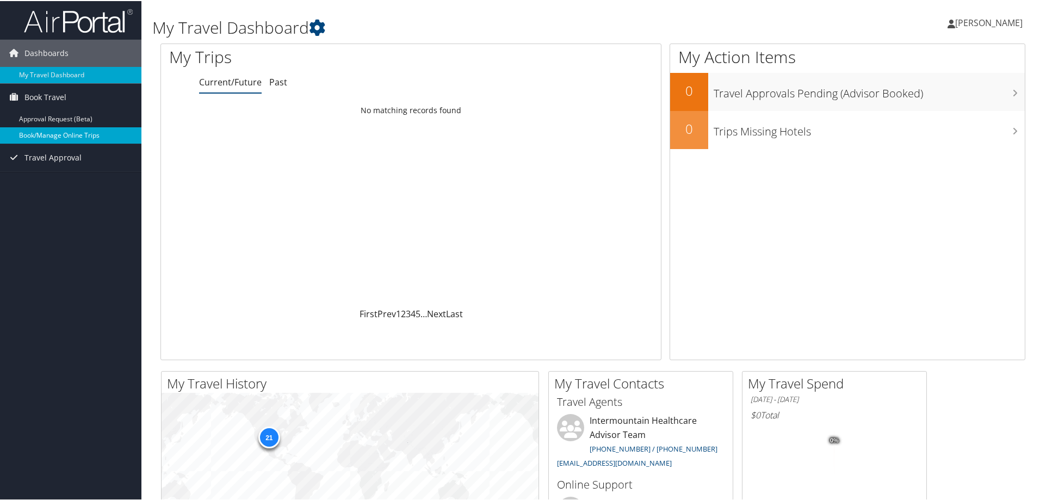 Image resolution: width=1040 pixels, height=500 pixels. Describe the element at coordinates (411, 109) in the screenshot. I see `td: No matching records found` at that location.